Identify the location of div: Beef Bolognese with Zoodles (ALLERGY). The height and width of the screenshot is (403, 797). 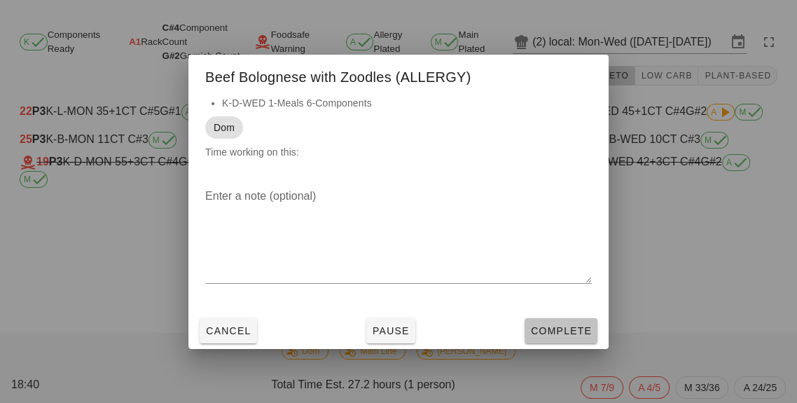
(399, 75).